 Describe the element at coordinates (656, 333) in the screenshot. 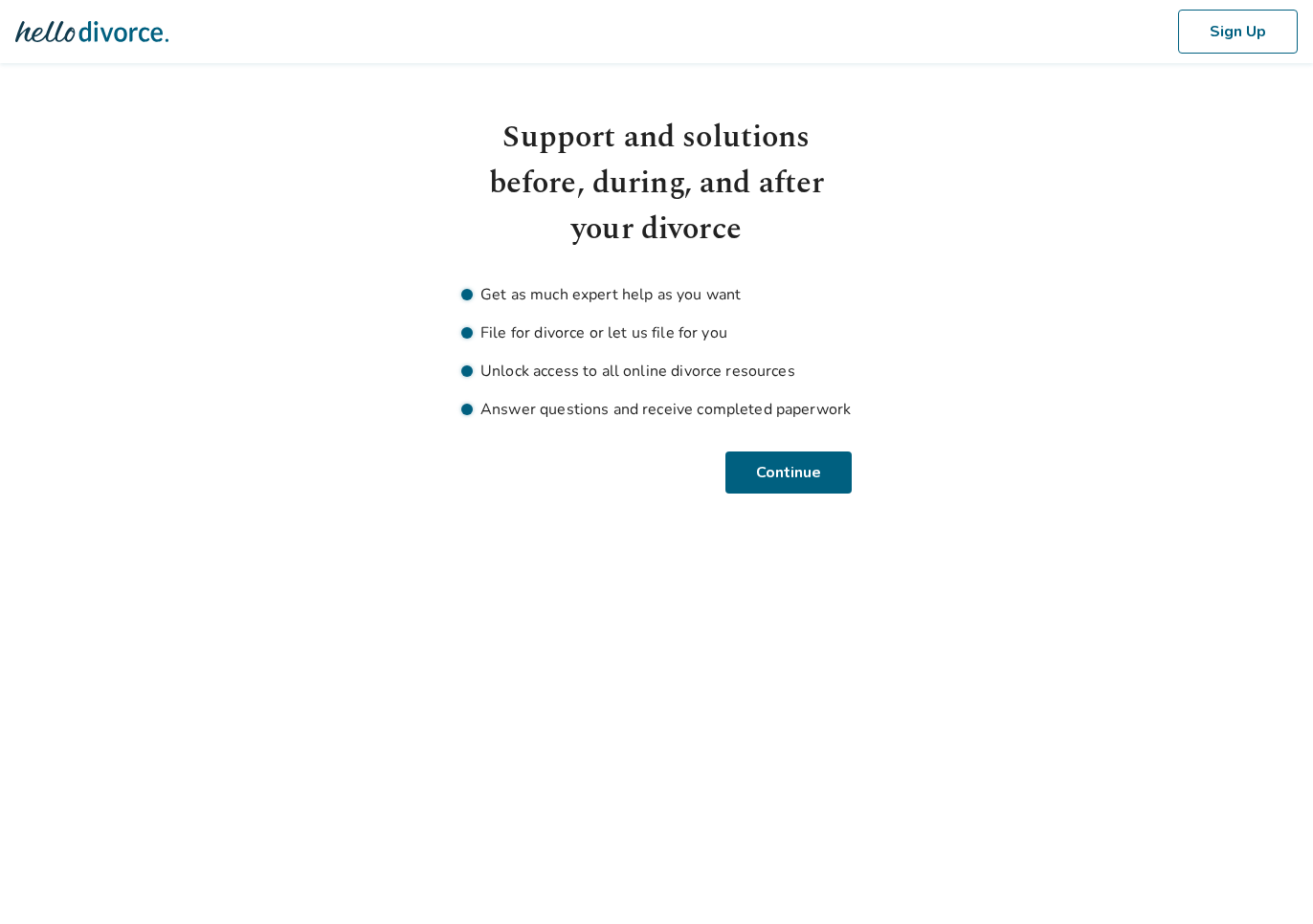

I see `li: File for divorce or let us file for you` at that location.